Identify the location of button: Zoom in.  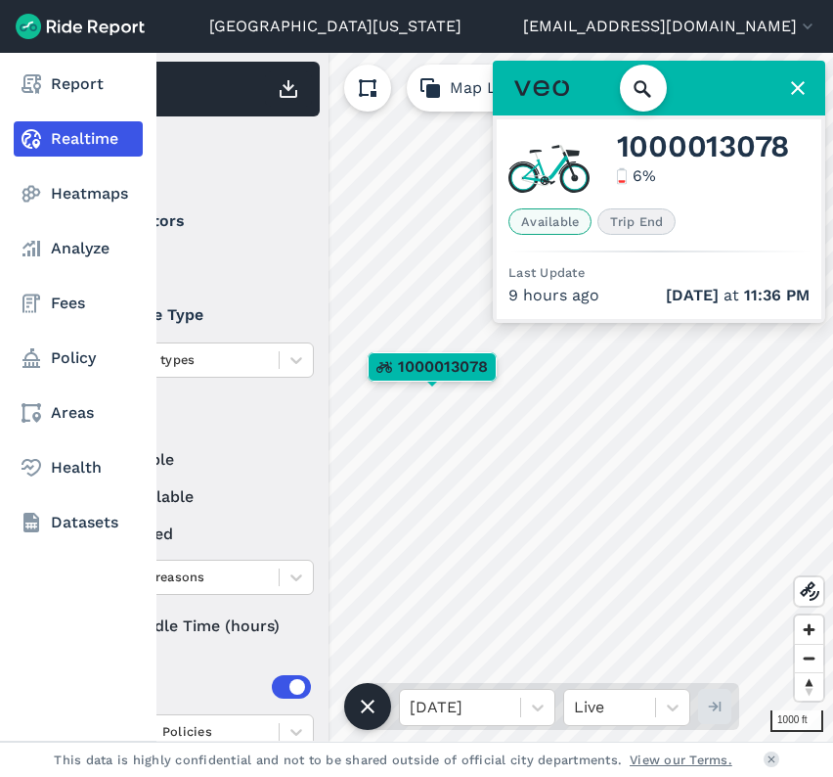
(809, 629).